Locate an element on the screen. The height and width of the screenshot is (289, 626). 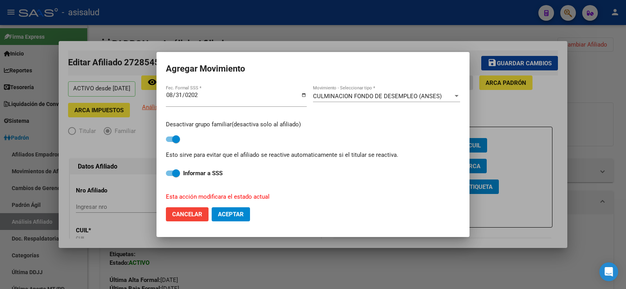
h2: Agregar Movimiento is located at coordinates (313, 69).